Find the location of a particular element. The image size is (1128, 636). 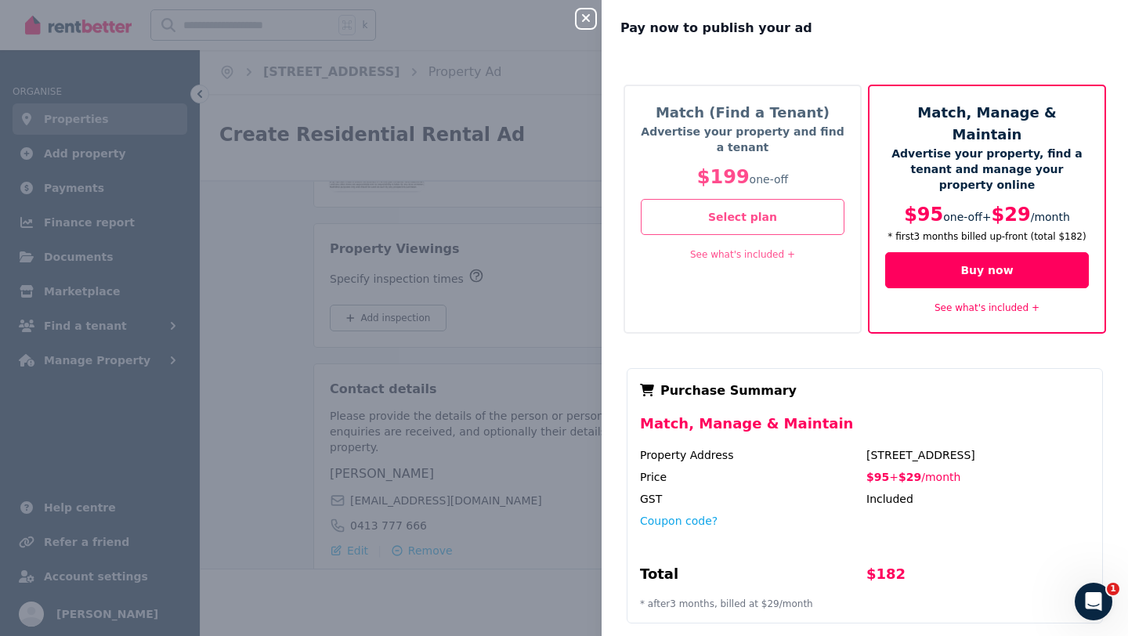

span: 1 is located at coordinates (1113, 589).